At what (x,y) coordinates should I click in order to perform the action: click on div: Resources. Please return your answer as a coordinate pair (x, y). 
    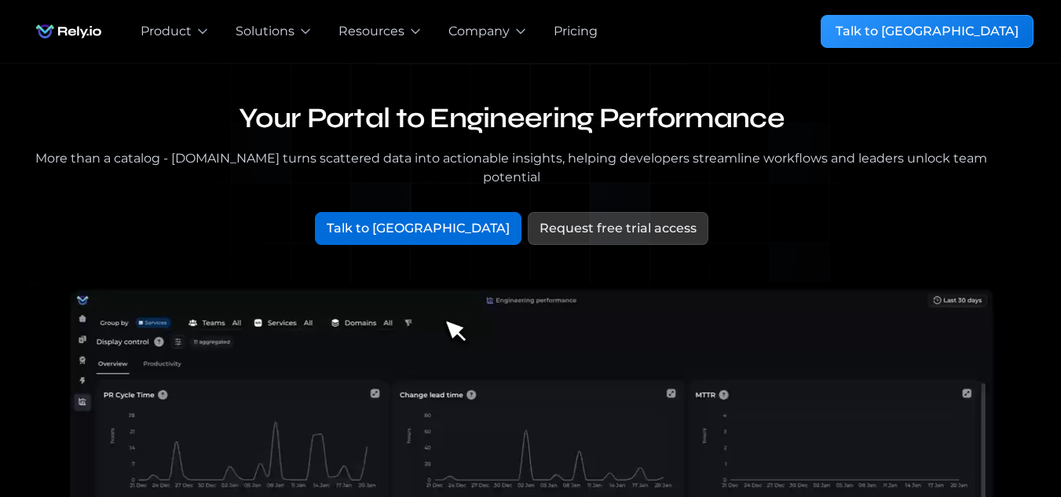
    Looking at the image, I should click on (372, 31).